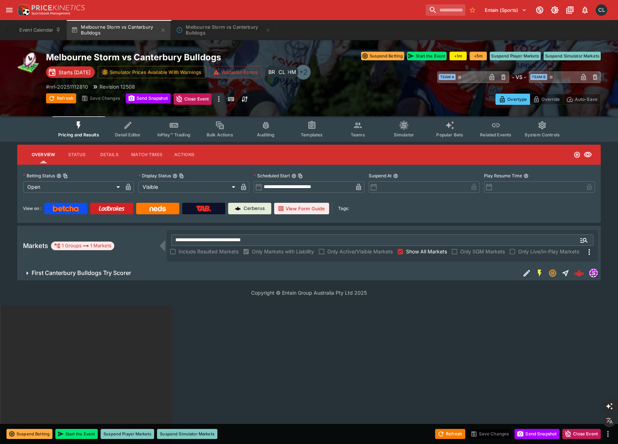 The width and height of the screenshot is (618, 444). I want to click on div: Ben Raymond, so click(272, 72).